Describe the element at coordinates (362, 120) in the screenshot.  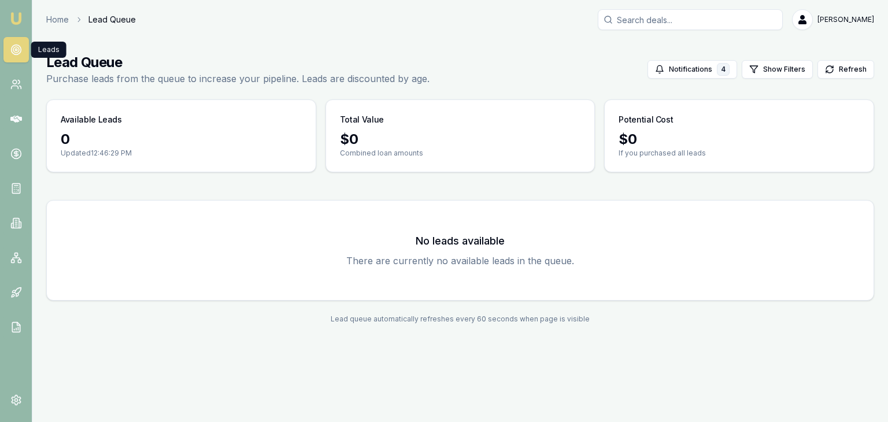
I see `h3: Total Value` at that location.